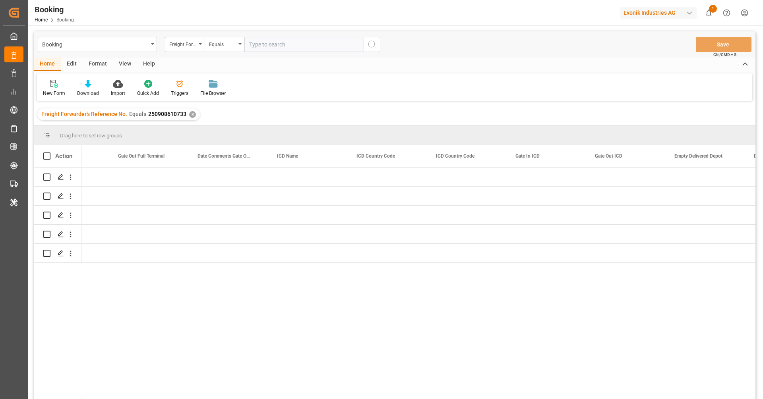 The width and height of the screenshot is (763, 399). Describe the element at coordinates (609, 156) in the screenshot. I see `span: Gate Out ICD` at that location.